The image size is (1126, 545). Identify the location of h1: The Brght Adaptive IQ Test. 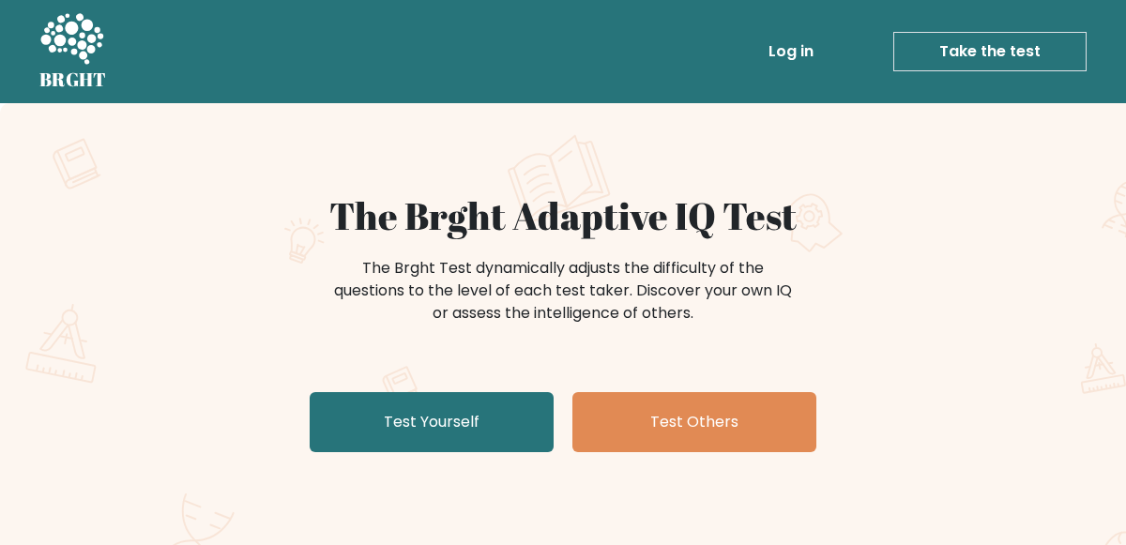
(563, 216).